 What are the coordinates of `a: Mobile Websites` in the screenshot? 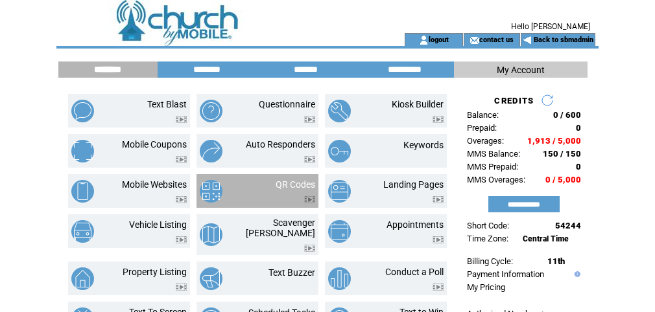 It's located at (154, 185).